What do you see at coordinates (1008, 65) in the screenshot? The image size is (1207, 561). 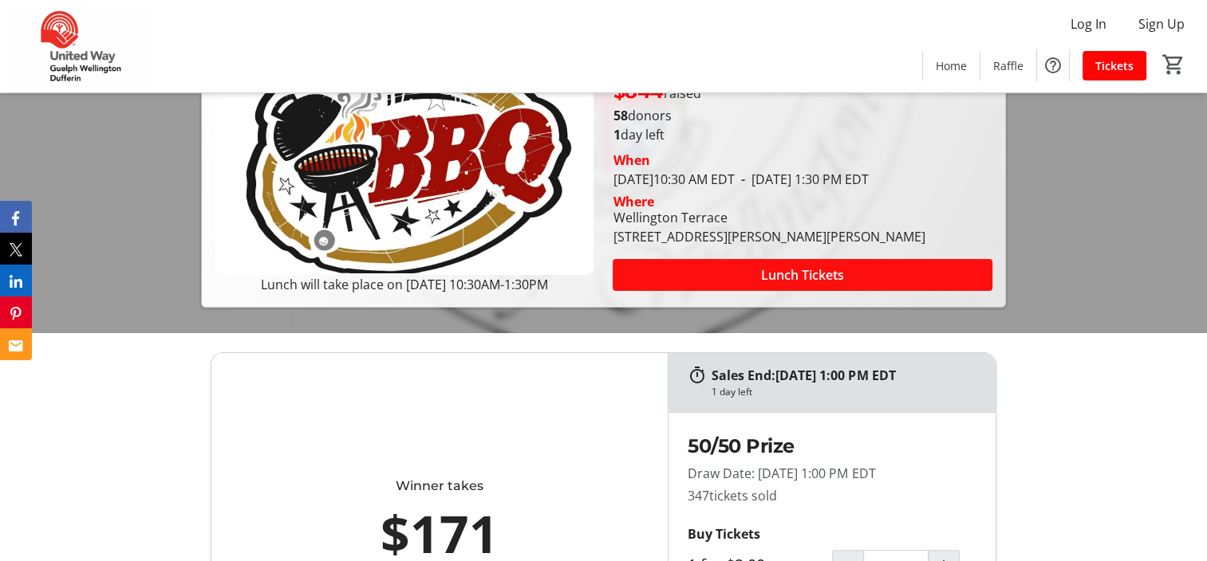 I see `a: Raffle` at bounding box center [1008, 65].